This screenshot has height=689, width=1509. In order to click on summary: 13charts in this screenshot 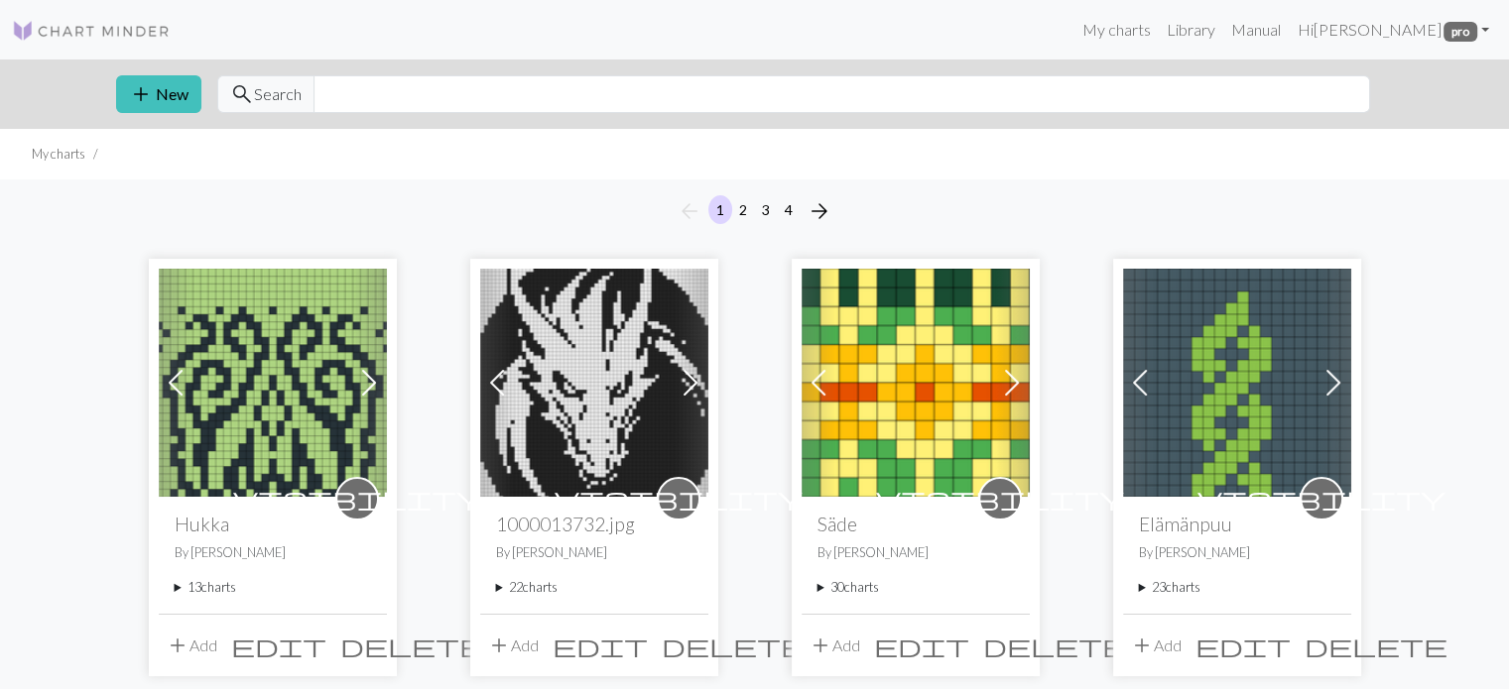, I will do `click(273, 587)`.